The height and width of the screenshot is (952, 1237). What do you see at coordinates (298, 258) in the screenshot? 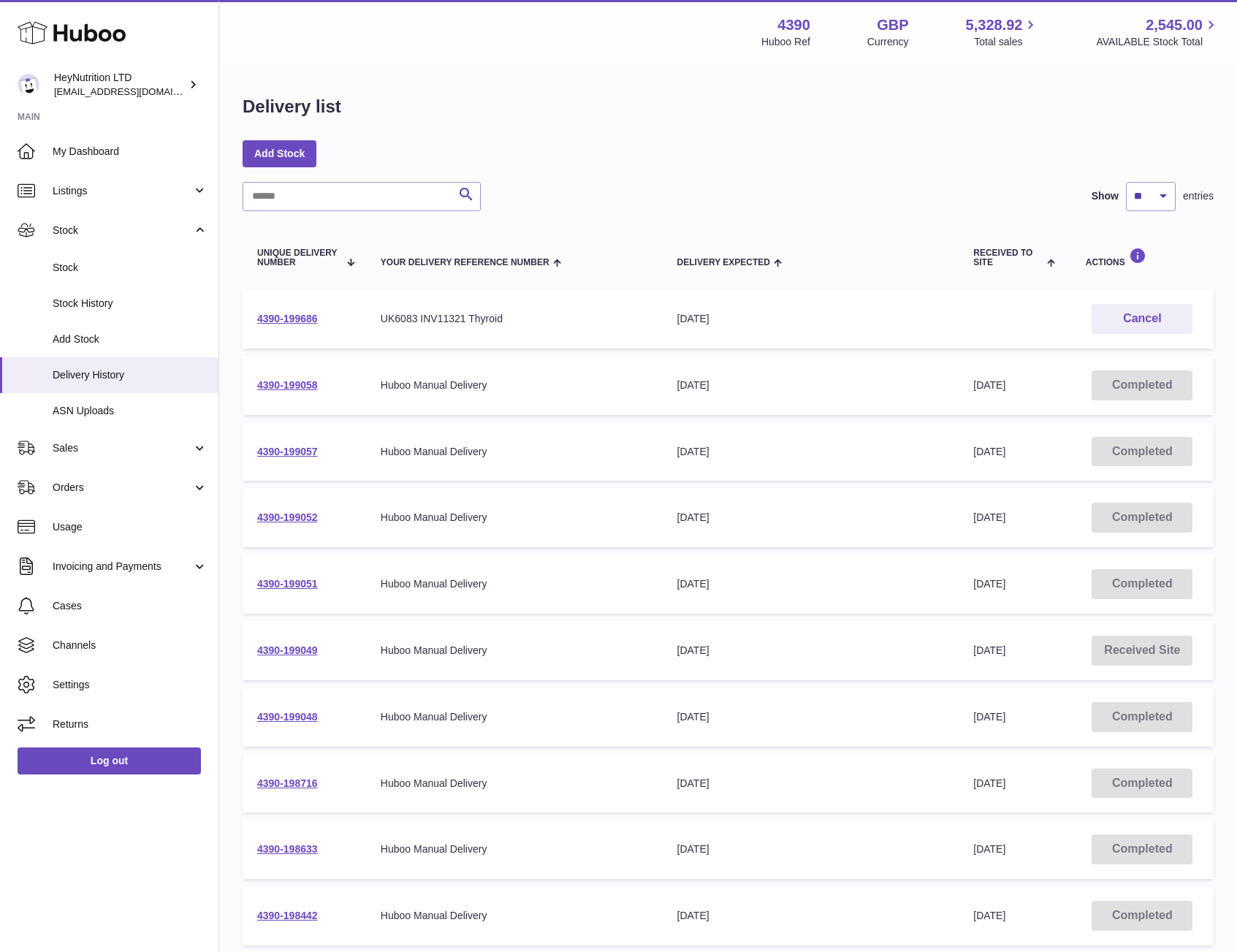
I see `span: Unique Delivery Number` at bounding box center [298, 258].